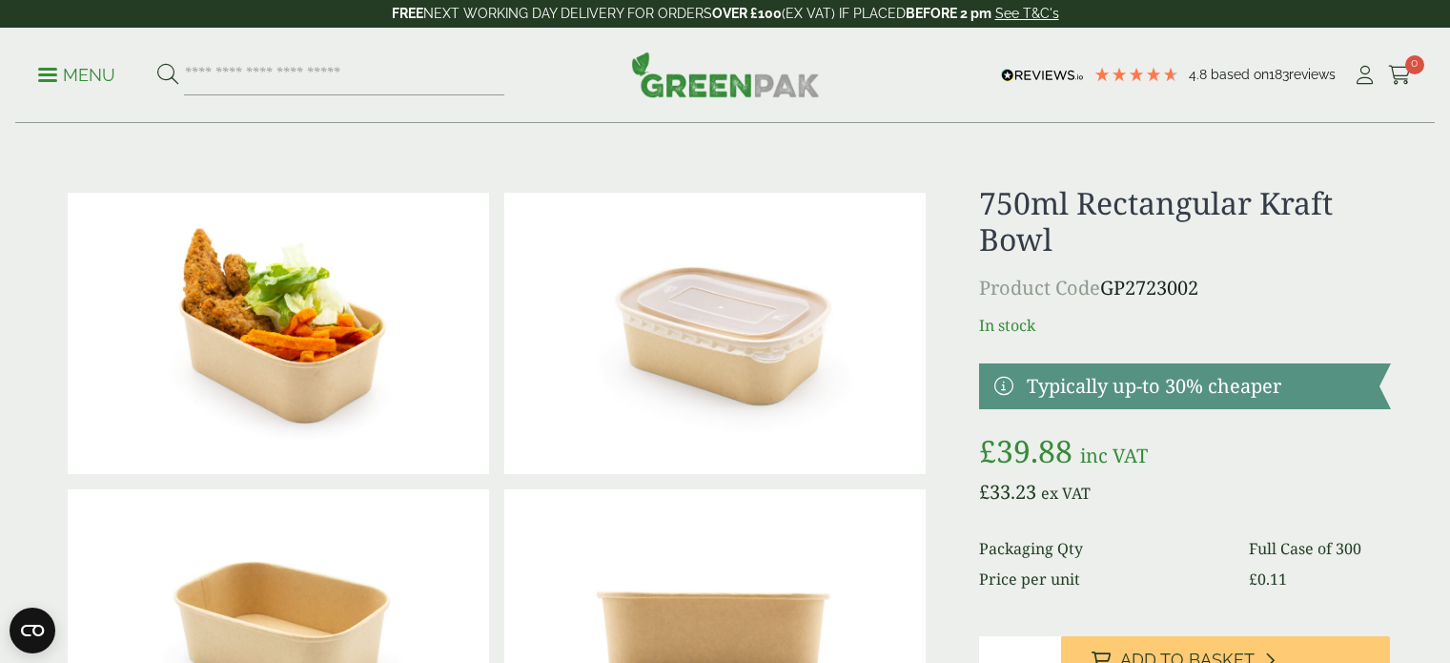  I want to click on dt: Price per unit, so click(1102, 579).